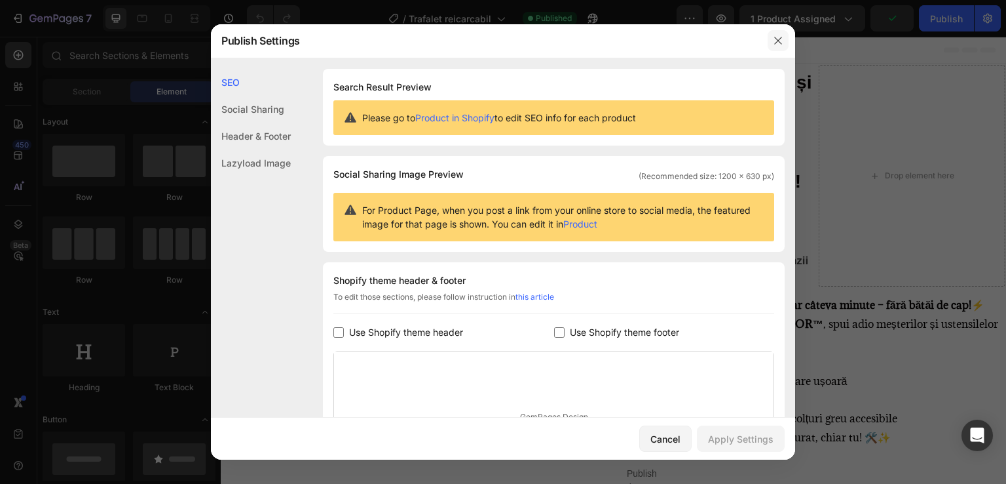 The height and width of the screenshot is (484, 1006). I want to click on button: Cancel, so click(666, 438).